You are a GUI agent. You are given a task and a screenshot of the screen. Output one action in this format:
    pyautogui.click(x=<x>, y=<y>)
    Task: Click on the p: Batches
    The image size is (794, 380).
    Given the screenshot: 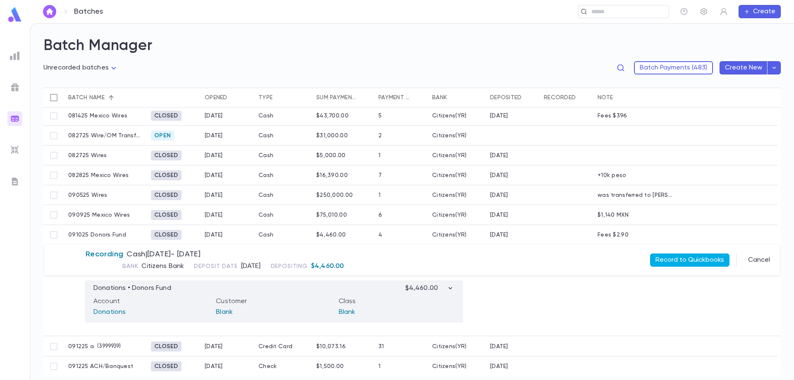 What is the action you would take?
    pyautogui.click(x=88, y=12)
    